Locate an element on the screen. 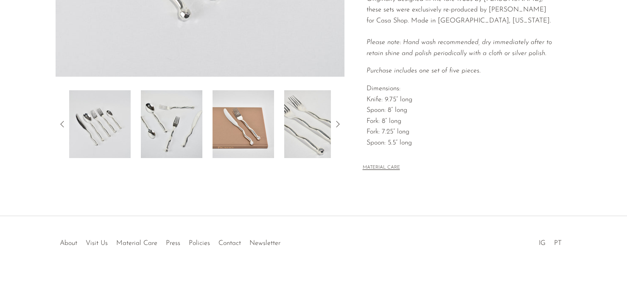 This screenshot has width=627, height=300. a: Press is located at coordinates (173, 244).